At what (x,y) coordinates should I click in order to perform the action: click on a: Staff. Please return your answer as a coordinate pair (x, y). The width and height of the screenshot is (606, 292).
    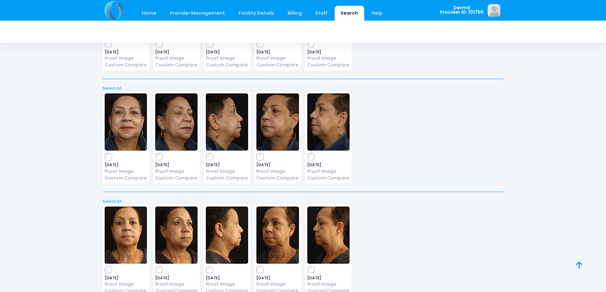
    Looking at the image, I should click on (321, 13).